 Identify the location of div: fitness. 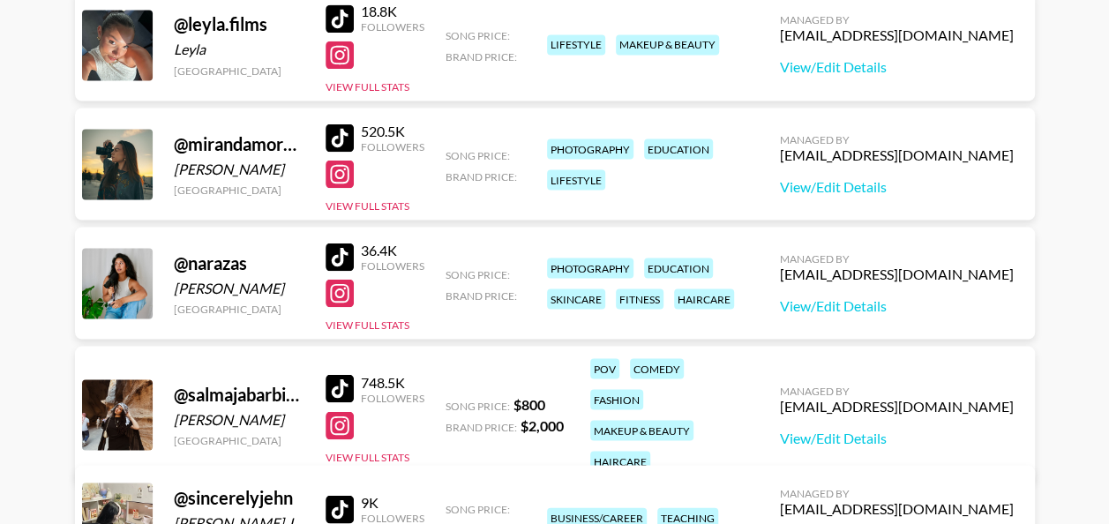
(640, 298).